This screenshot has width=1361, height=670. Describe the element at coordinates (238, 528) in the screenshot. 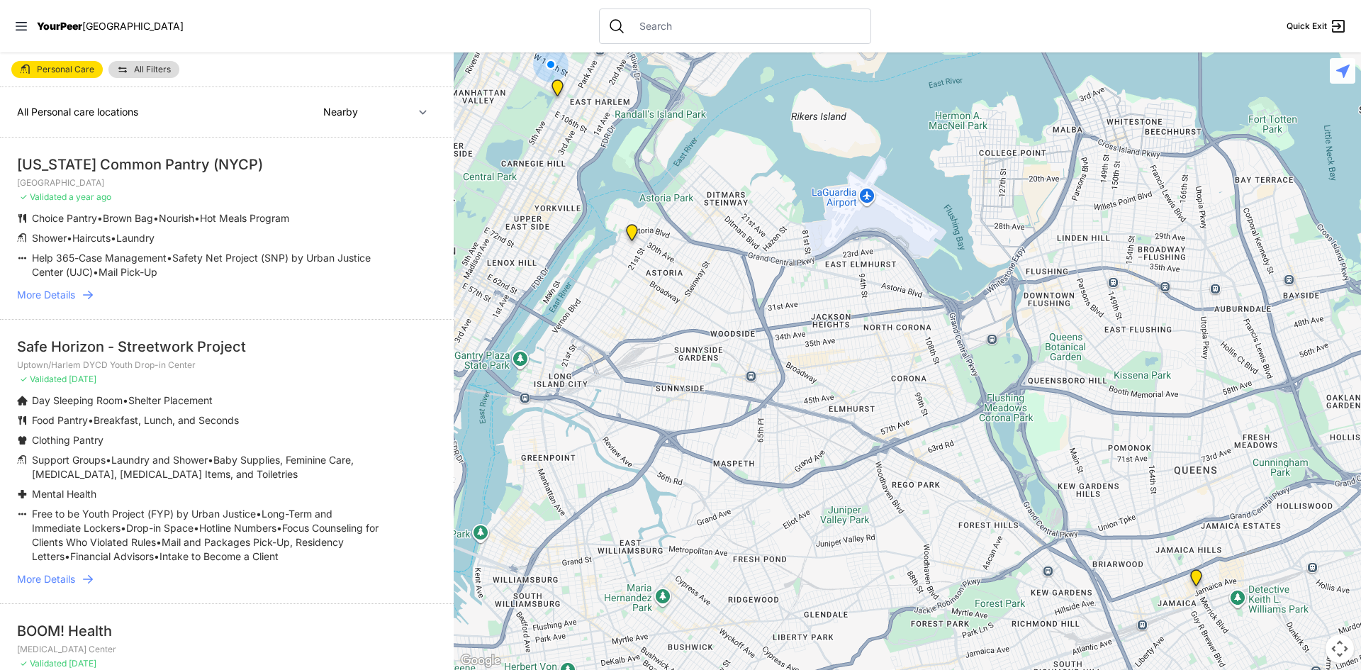

I see `span: Hotline Numbers` at that location.